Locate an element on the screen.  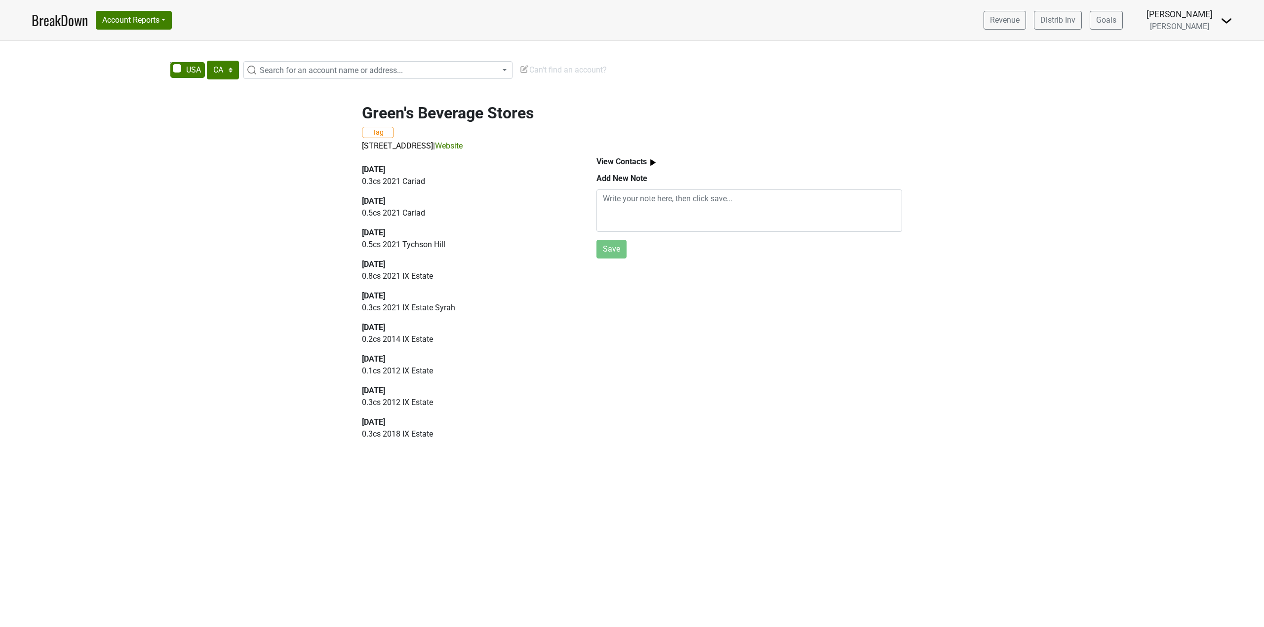
p: 0.3 cs 2012 IX Estate is located at coordinates (468, 403).